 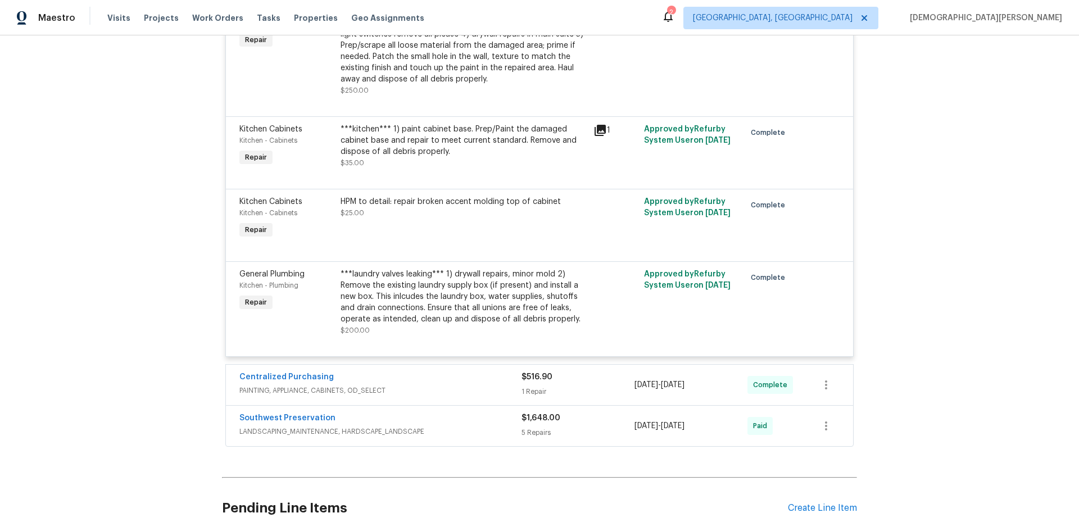 What do you see at coordinates (161, 18) in the screenshot?
I see `span: Projects` at bounding box center [161, 18].